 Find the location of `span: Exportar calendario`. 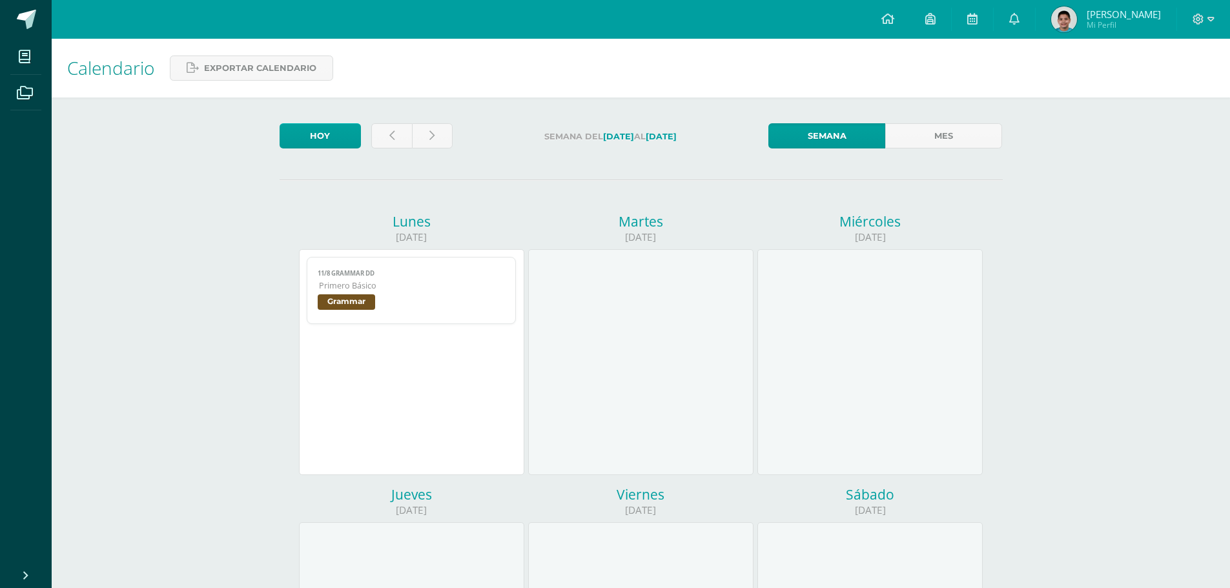

span: Exportar calendario is located at coordinates (260, 68).